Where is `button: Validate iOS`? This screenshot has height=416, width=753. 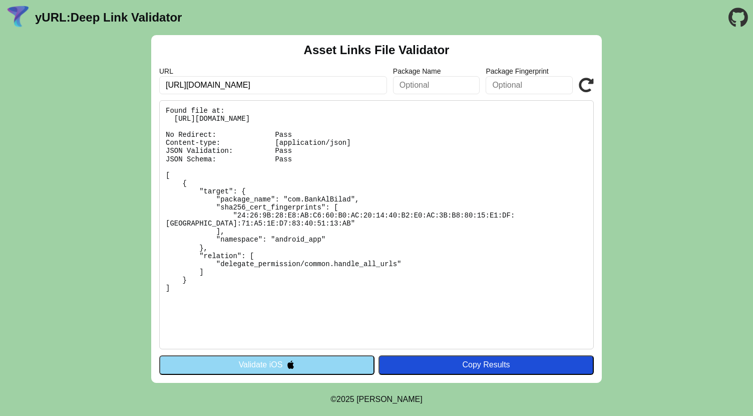
button: Validate iOS is located at coordinates (267, 365).